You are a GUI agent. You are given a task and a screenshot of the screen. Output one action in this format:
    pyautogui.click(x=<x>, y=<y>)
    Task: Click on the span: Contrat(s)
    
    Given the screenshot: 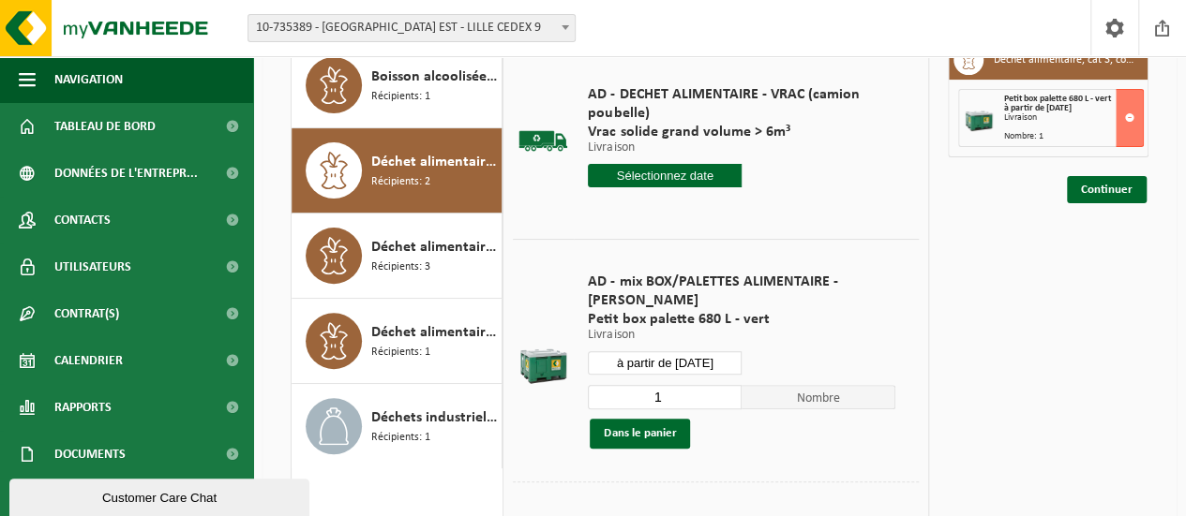 What is the action you would take?
    pyautogui.click(x=86, y=314)
    